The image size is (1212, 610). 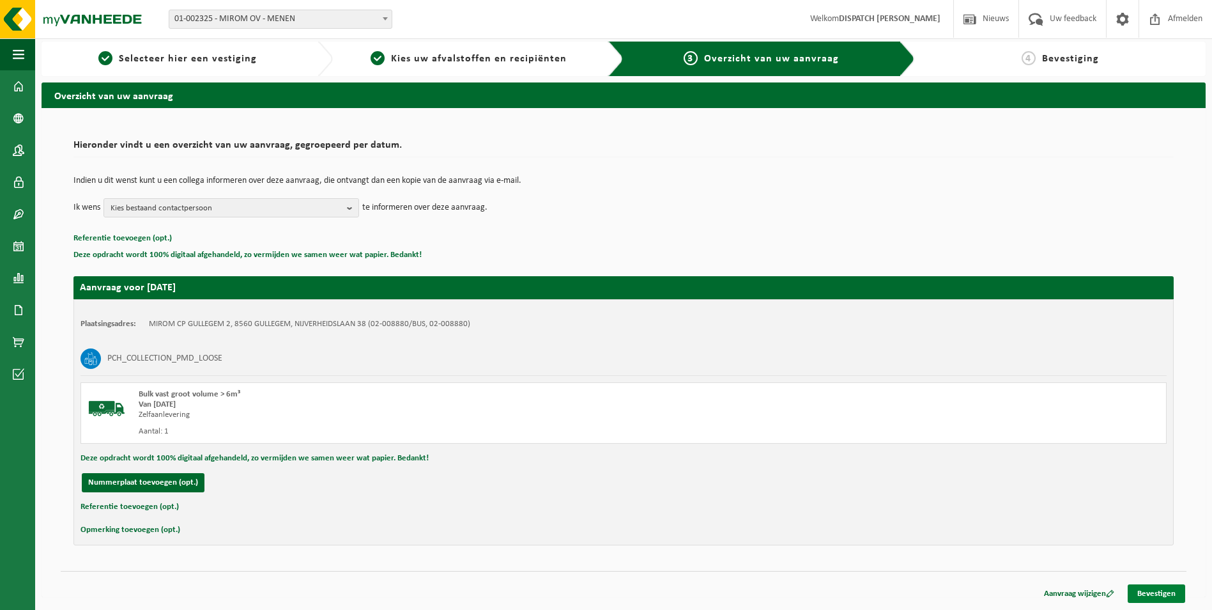 I want to click on h2: Hieronder vindt u een overzicht van uw aanvraag, gegroepeerd per datum., so click(x=624, y=148).